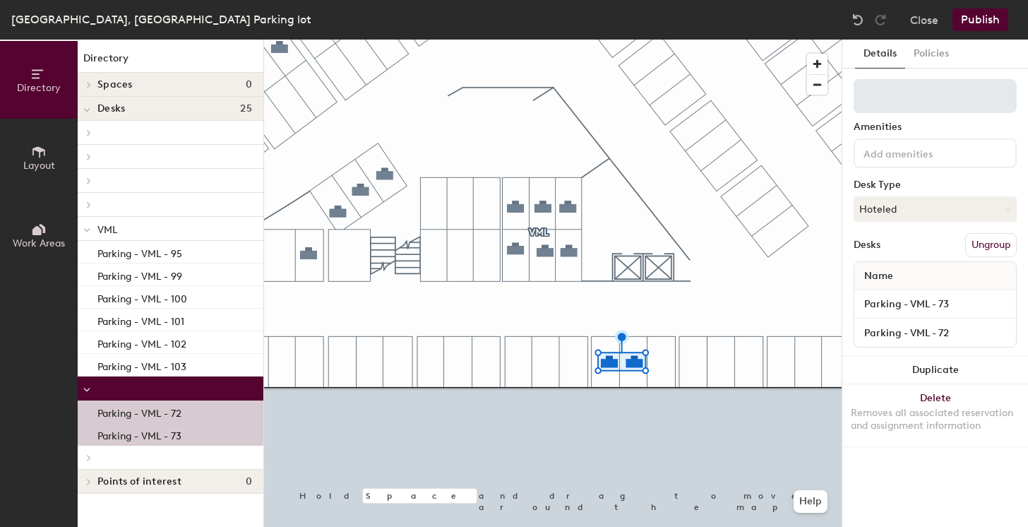  What do you see at coordinates (140, 251) in the screenshot?
I see `p: Parking - VML - 95` at bounding box center [140, 251].